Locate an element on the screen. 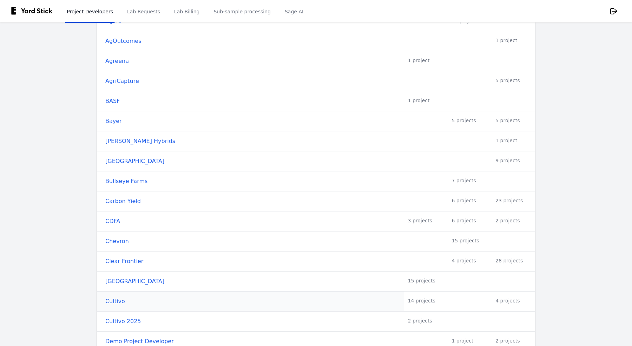  div: 9 projects is located at coordinates (513, 161).